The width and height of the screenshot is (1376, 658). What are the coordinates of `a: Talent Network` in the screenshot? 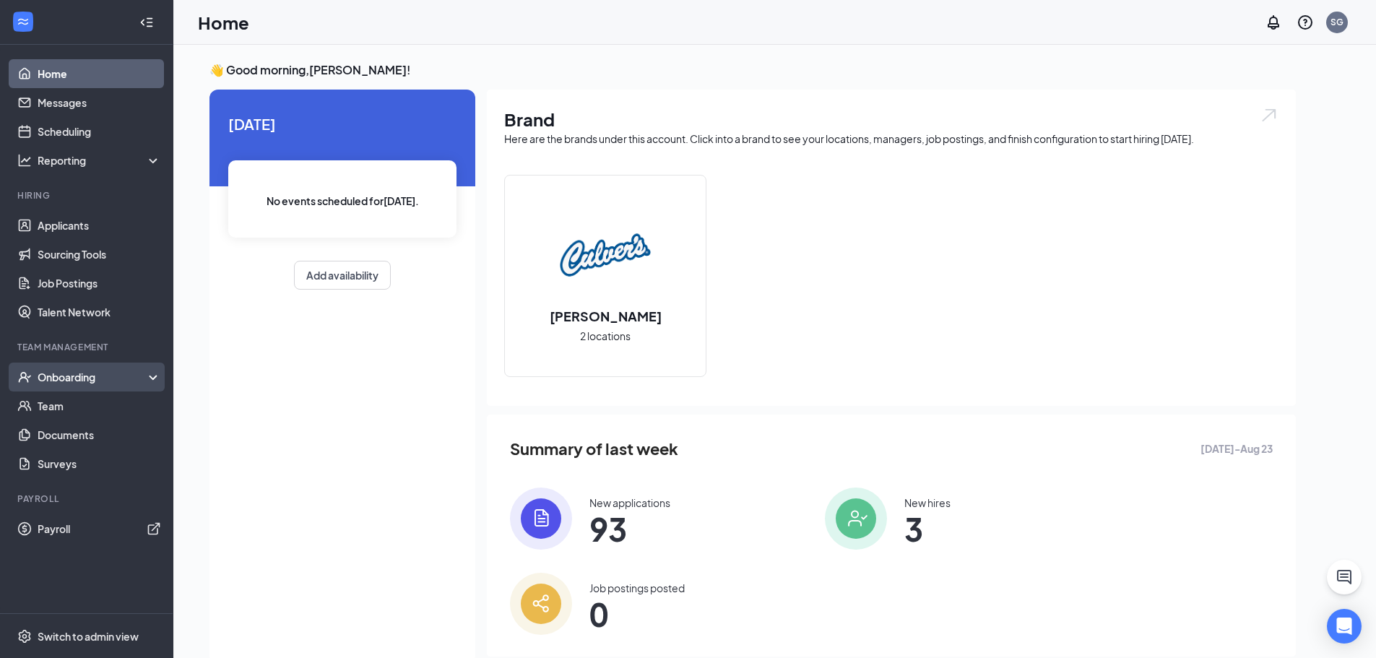 It's located at (99, 312).